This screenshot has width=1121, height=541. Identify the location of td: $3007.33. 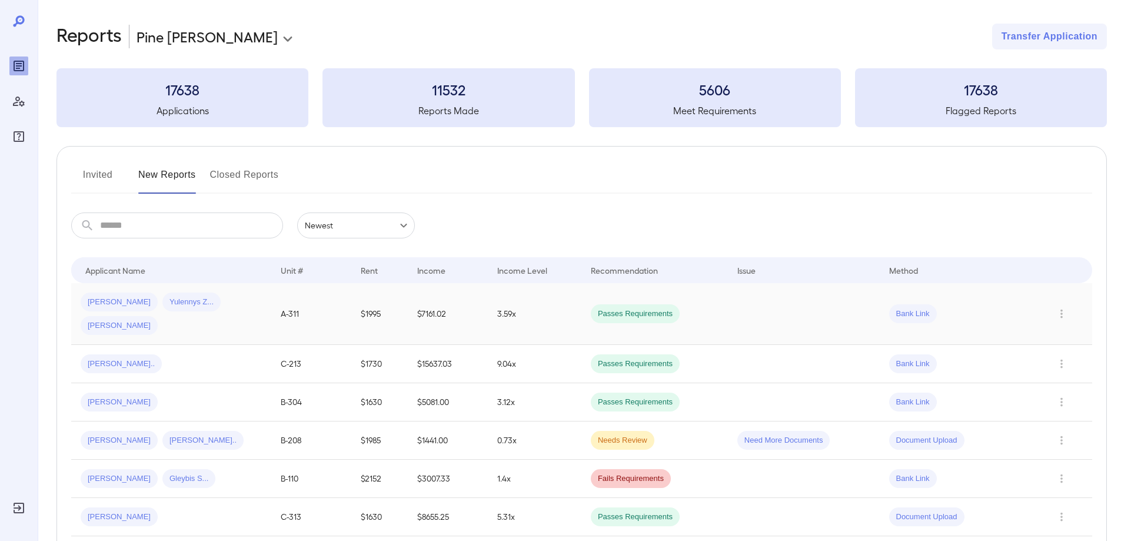
(448, 479).